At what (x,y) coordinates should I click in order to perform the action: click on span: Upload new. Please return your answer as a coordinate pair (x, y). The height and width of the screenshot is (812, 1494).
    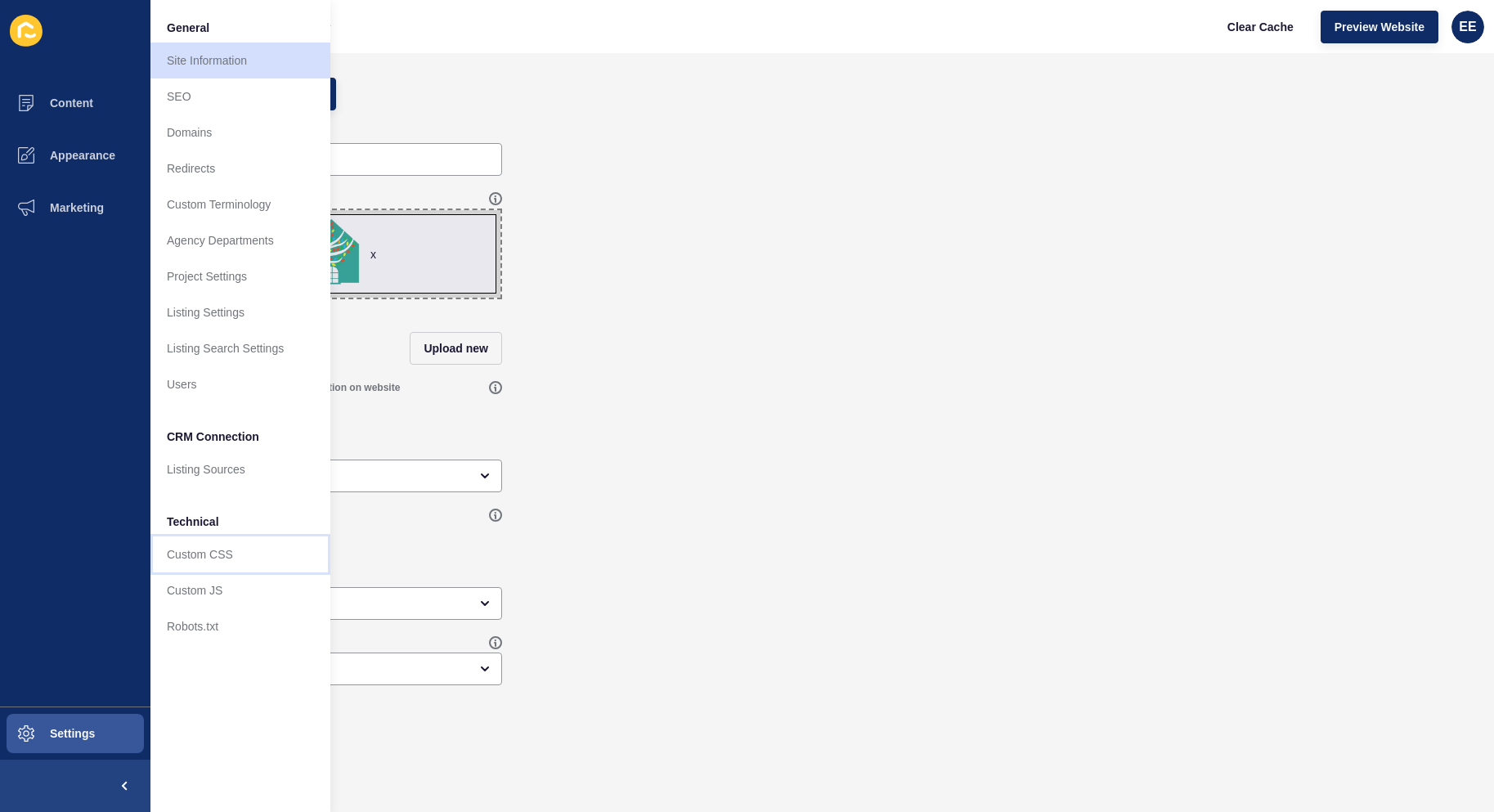
    Looking at the image, I should click on (455, 348).